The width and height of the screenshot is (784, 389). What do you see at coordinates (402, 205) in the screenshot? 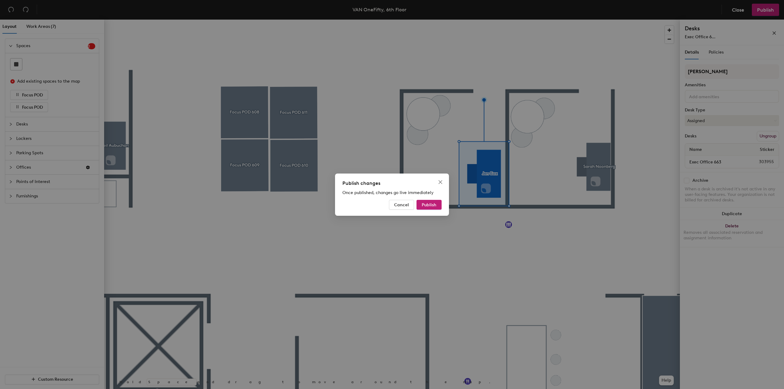
I see `button: Cancel` at bounding box center [402, 205].